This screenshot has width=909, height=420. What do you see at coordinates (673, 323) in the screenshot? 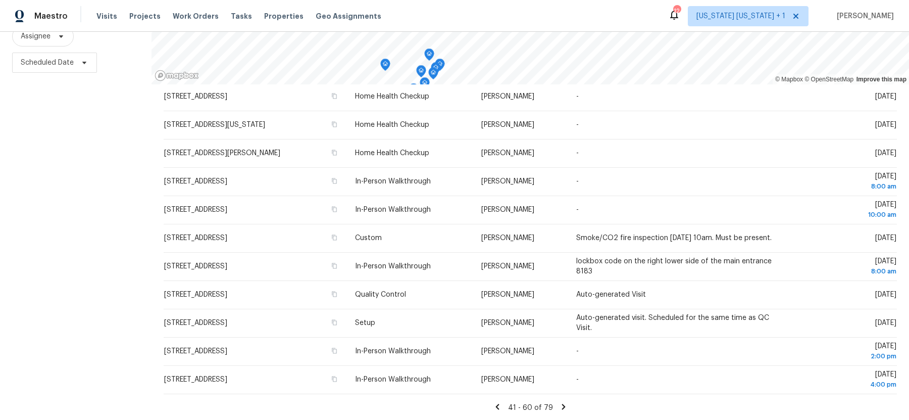
I see `span: Auto-generated visit. Scheduled for the same time as QC Visit.` at bounding box center [673, 323].